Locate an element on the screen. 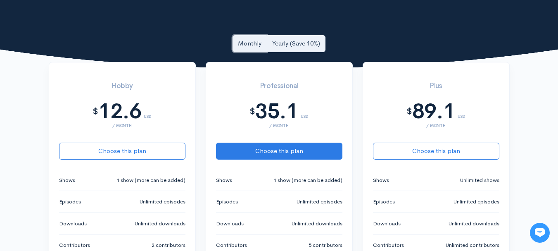 The width and height of the screenshot is (558, 251). small: Unlimited shows is located at coordinates (480, 180).